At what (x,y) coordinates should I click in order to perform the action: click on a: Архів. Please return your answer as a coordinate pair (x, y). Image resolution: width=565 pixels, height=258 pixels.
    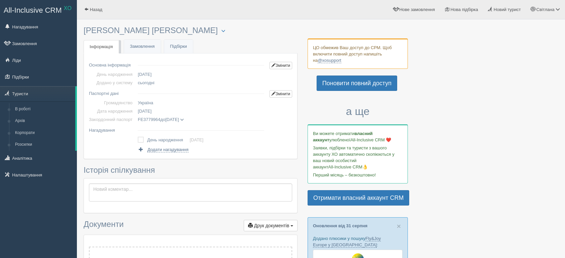
    Looking at the image, I should click on (43, 121).